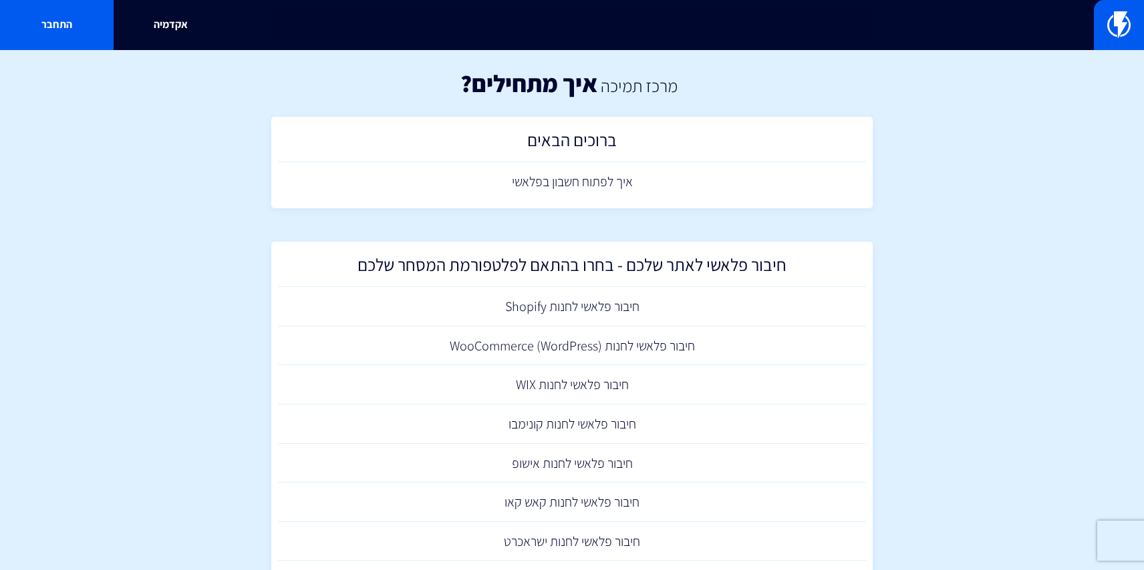  I want to click on a: חיבור פלאשי לחנות קאש קאו, so click(572, 502).